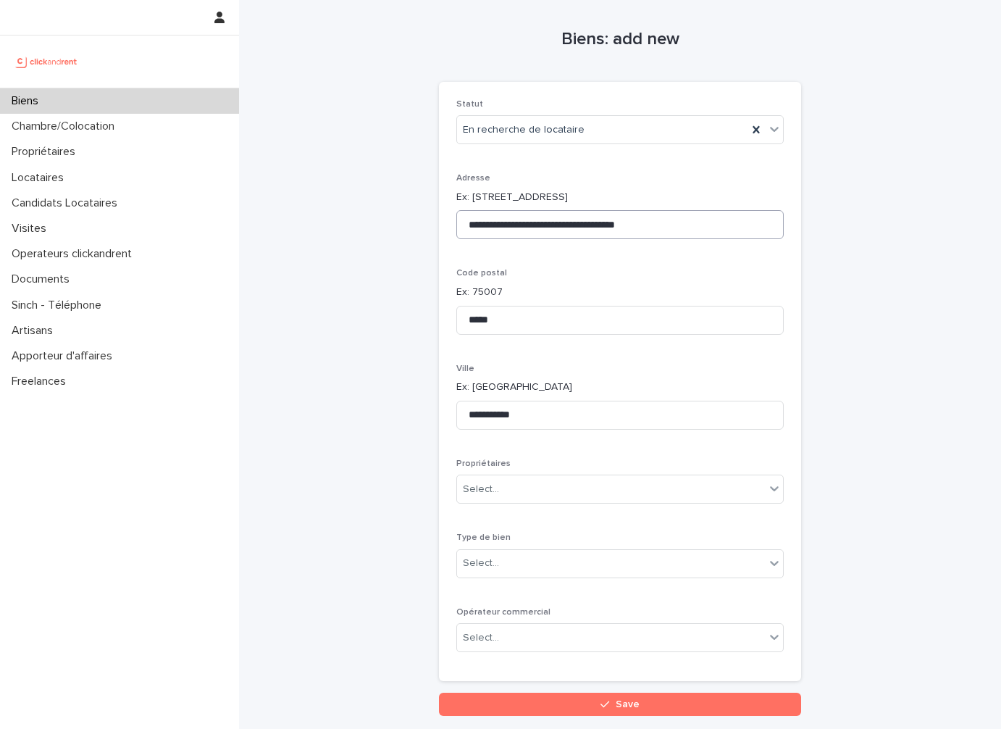 Image resolution: width=1001 pixels, height=729 pixels. Describe the element at coordinates (483, 464) in the screenshot. I see `span: Propriétaires` at that location.